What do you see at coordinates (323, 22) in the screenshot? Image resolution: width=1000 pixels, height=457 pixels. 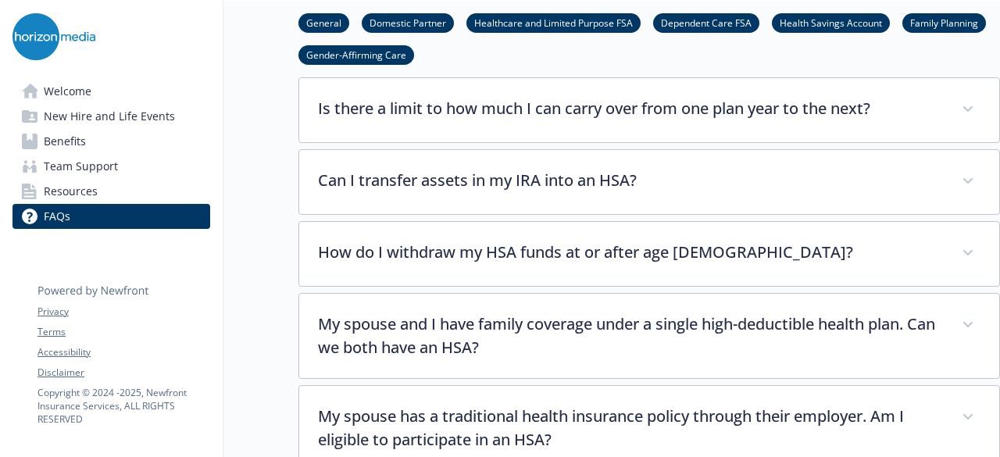 I see `a: General` at bounding box center [323, 22].